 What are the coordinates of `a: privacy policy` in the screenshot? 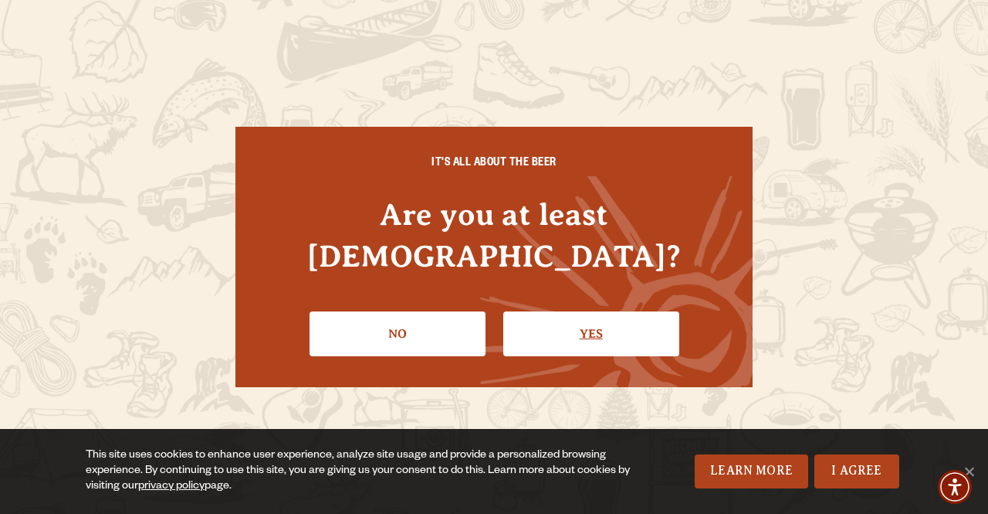 It's located at (171, 487).